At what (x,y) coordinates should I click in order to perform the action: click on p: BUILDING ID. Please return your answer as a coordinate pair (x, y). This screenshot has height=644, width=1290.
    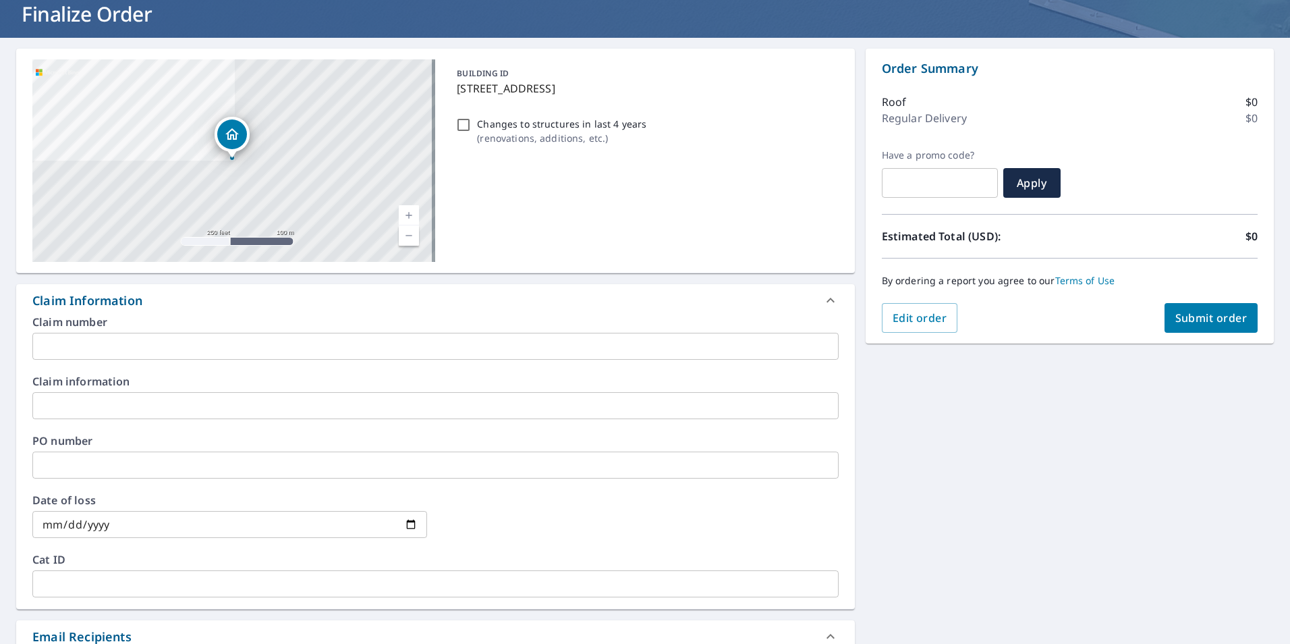
    Looking at the image, I should click on (483, 73).